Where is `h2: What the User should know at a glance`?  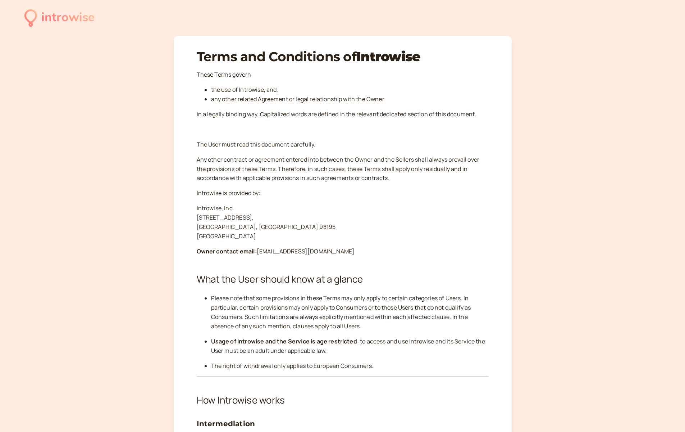
h2: What the User should know at a glance is located at coordinates (343, 279).